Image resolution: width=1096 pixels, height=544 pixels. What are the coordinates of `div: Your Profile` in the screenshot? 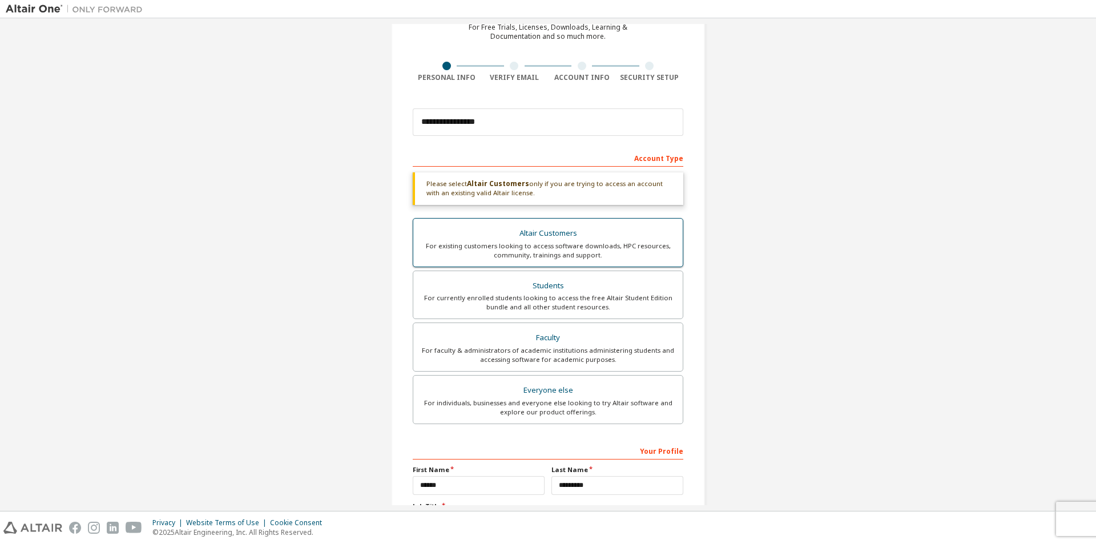 It's located at (548, 450).